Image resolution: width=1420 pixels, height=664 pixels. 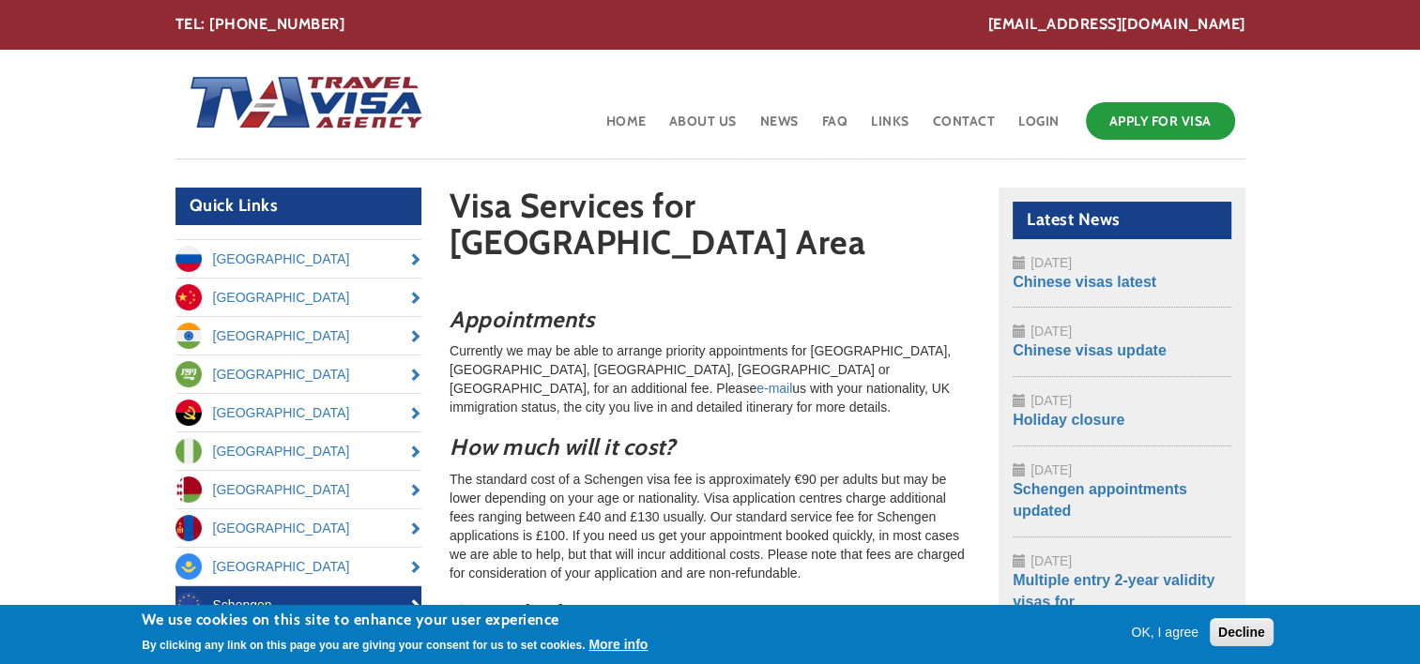 I want to click on button: More info, so click(x=618, y=645).